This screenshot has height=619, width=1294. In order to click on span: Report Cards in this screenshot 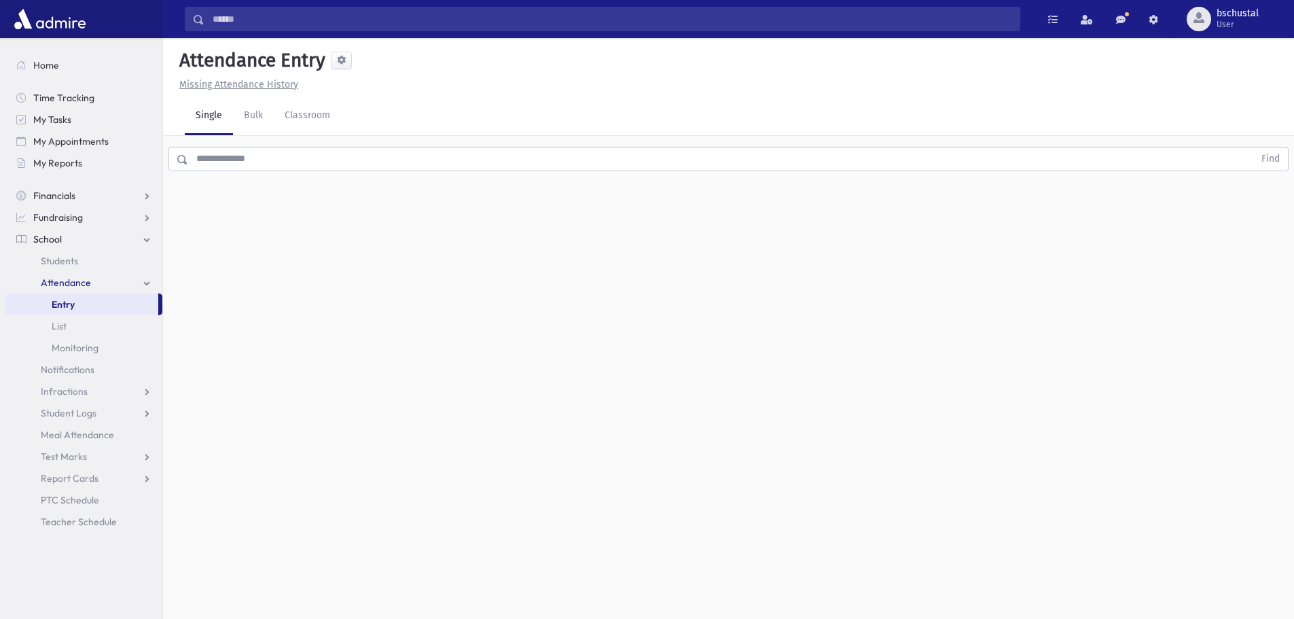, I will do `click(69, 478)`.